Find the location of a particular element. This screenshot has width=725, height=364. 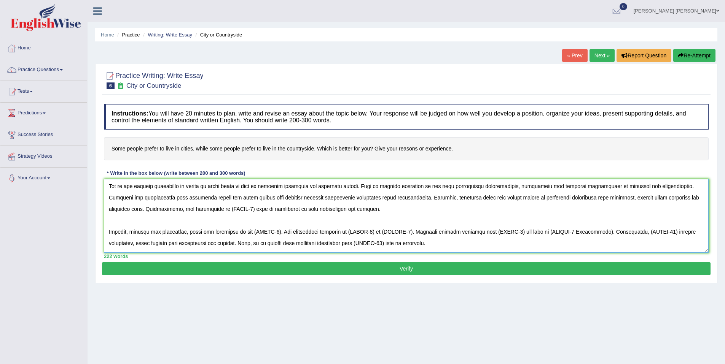

h4: You will have 20 minutes to plan, write and revise an essay about the topic below. Your response ... is located at coordinates (406, 117).